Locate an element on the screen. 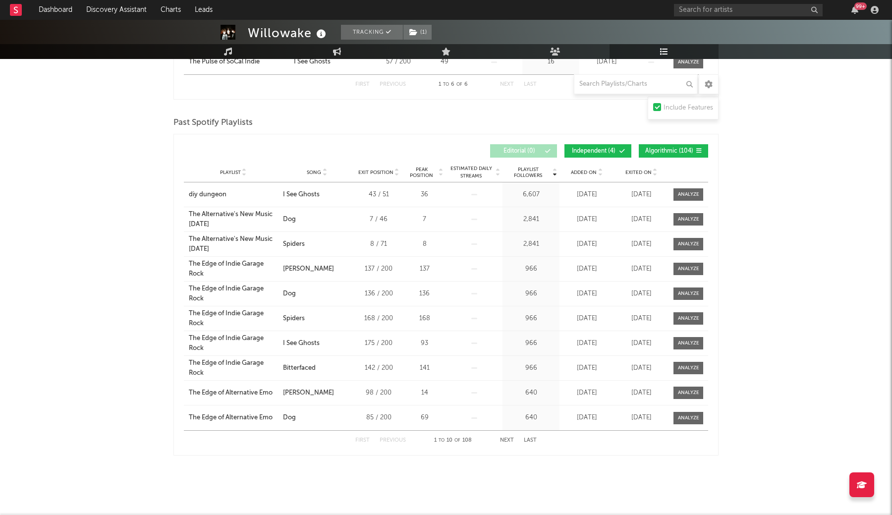 This screenshot has height=515, width=892. button: Independent(4) is located at coordinates (598, 151).